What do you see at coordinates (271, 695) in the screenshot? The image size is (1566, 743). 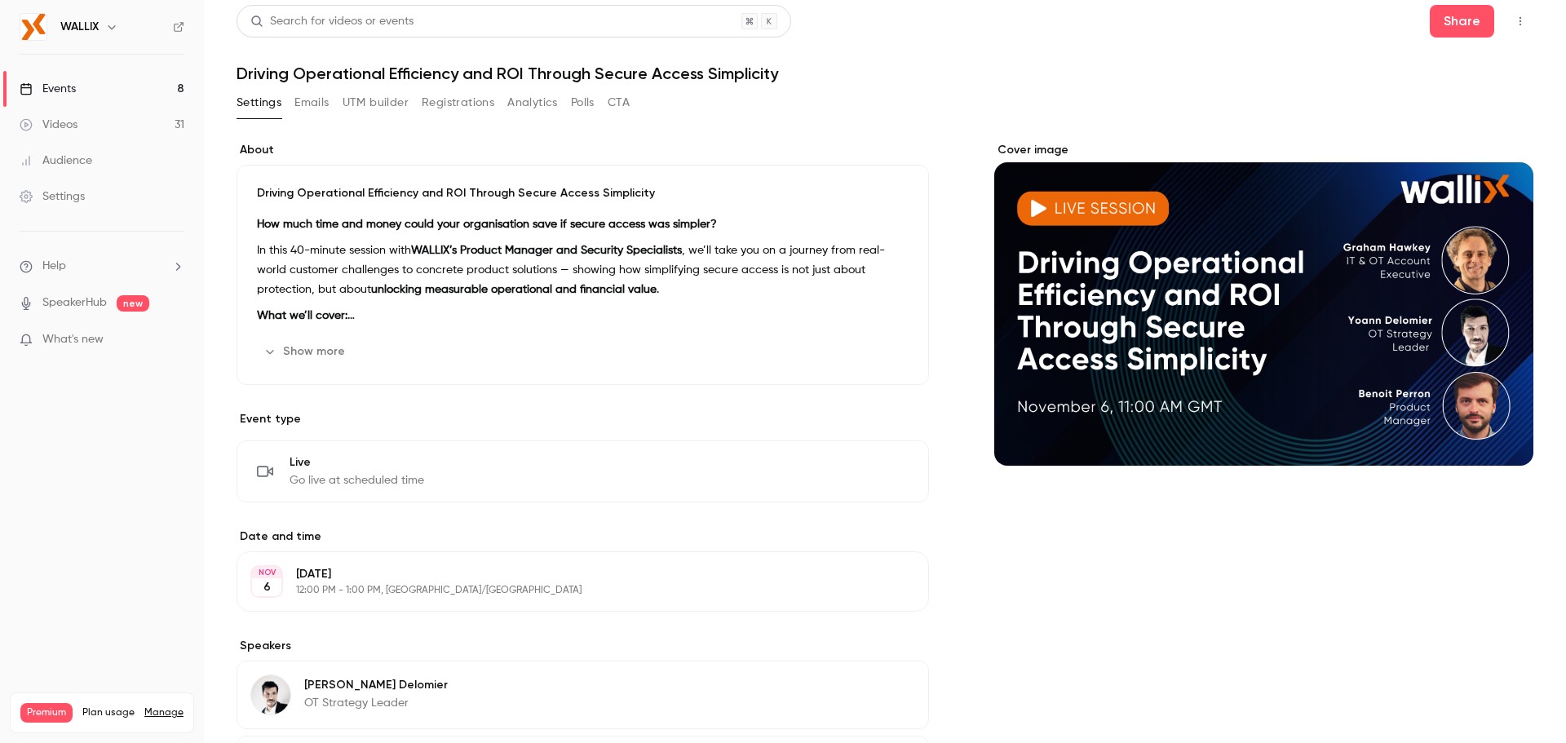 I see `img: Yoann Delomier` at bounding box center [271, 695].